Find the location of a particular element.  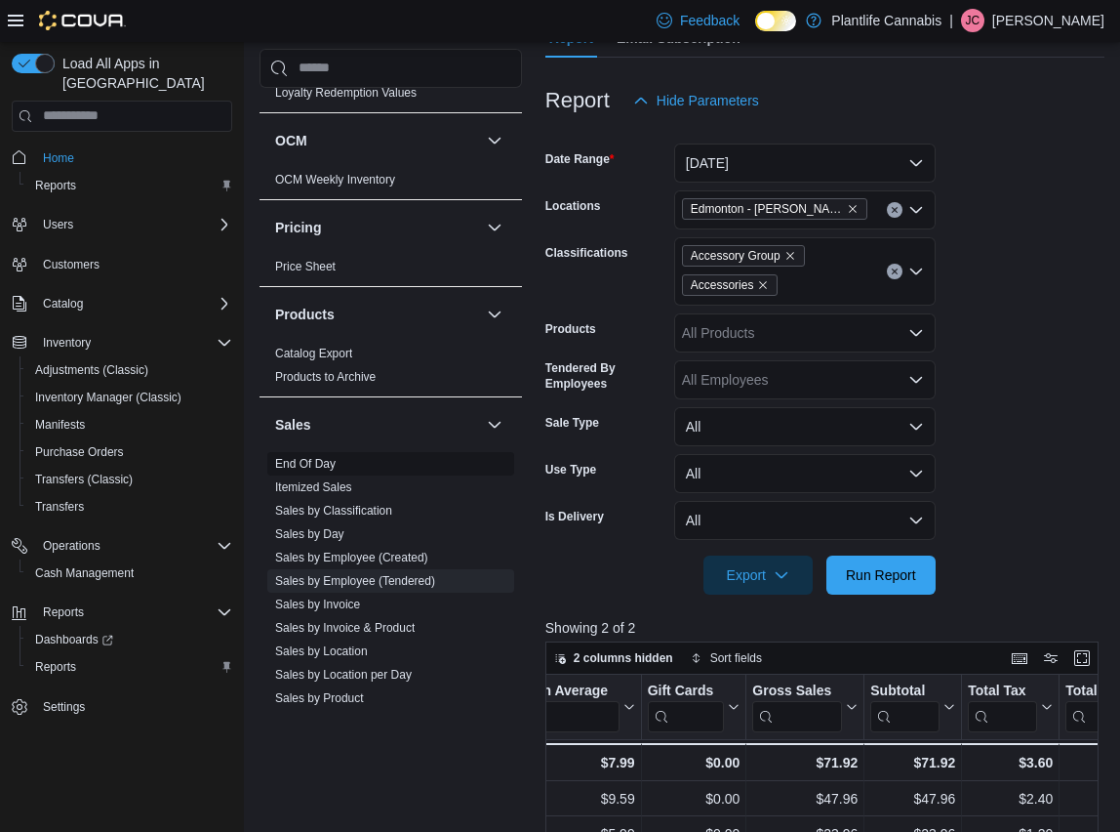

span: Accessory Group is located at coordinates (744, 256).